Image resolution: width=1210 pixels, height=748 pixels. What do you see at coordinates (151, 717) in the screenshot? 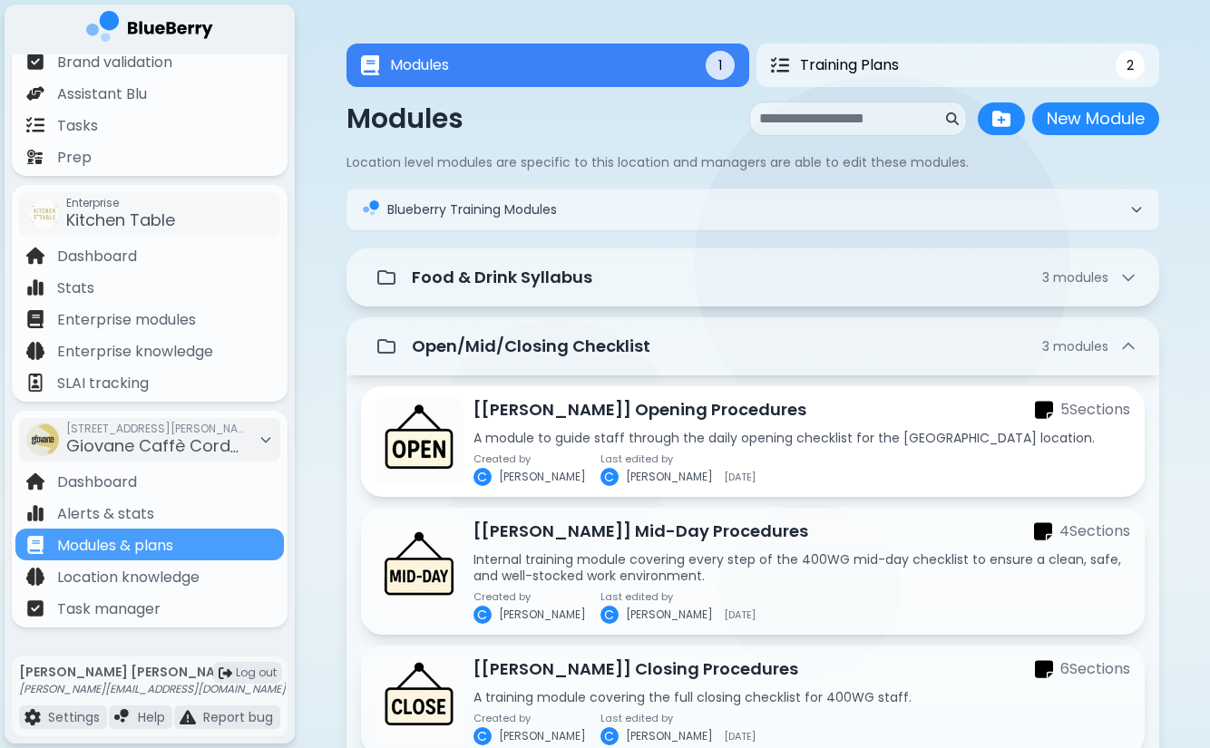
I see `p: Help` at bounding box center [151, 717].